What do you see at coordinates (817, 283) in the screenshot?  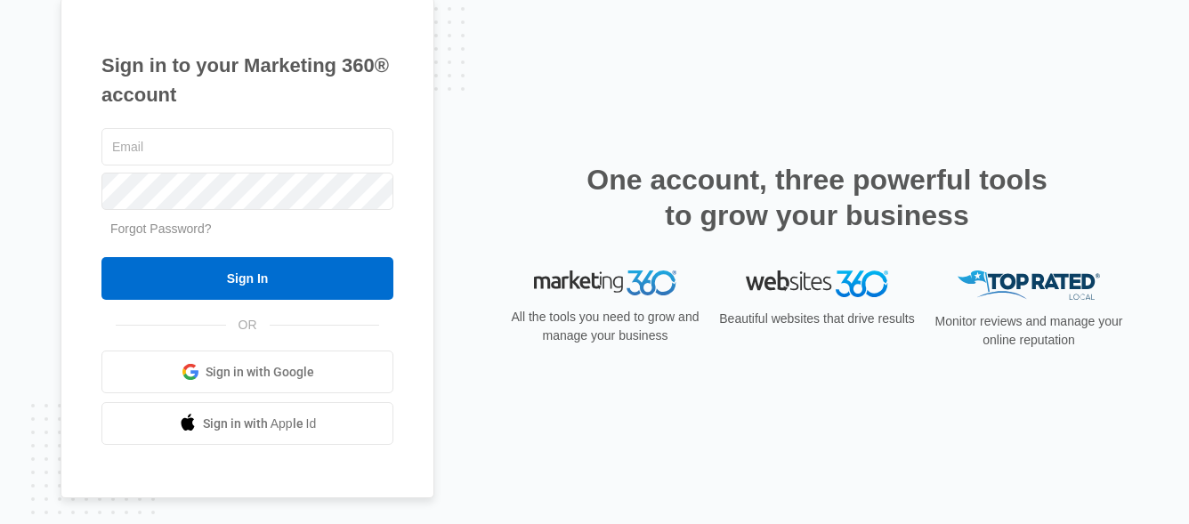 I see `img: Websites 360` at bounding box center [817, 283].